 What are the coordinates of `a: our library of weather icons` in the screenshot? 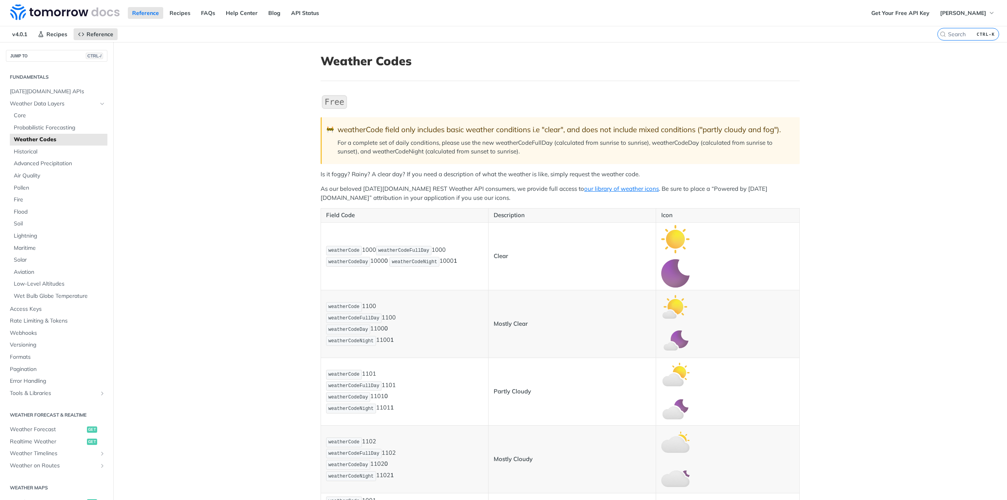 It's located at (621, 188).